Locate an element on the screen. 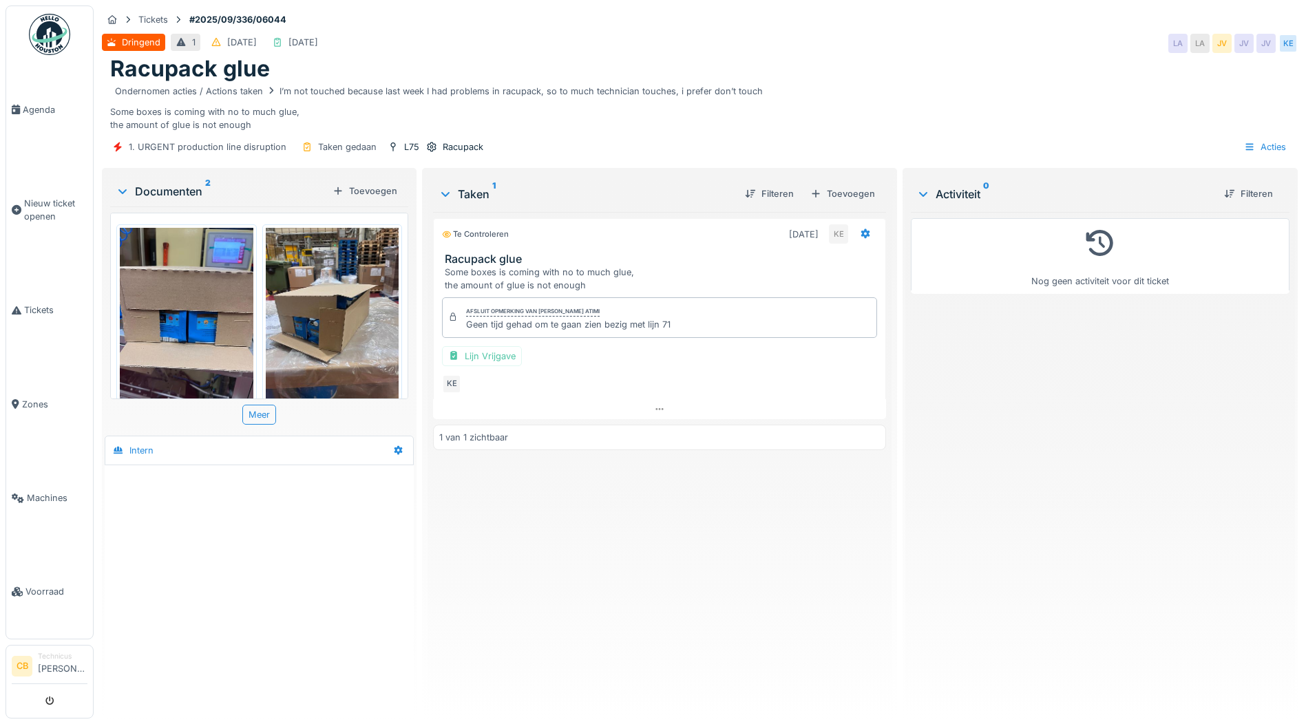  div: 1 van 1 zichtbaar is located at coordinates (474, 437).